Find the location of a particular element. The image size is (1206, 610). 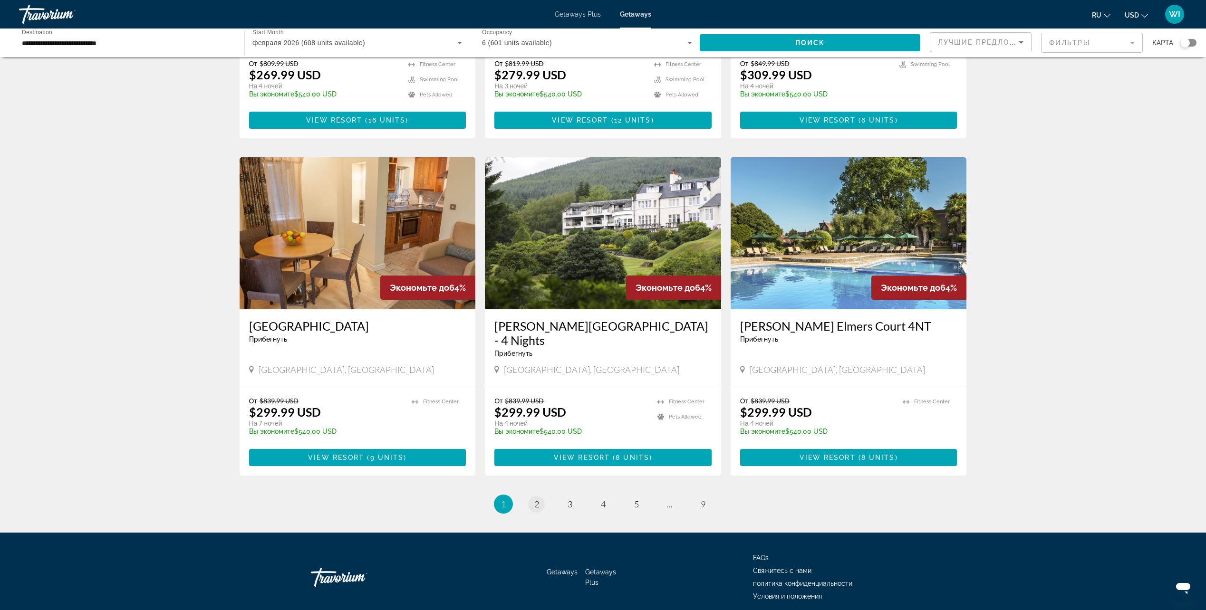

button: View Resort(12 units) is located at coordinates (603, 120).